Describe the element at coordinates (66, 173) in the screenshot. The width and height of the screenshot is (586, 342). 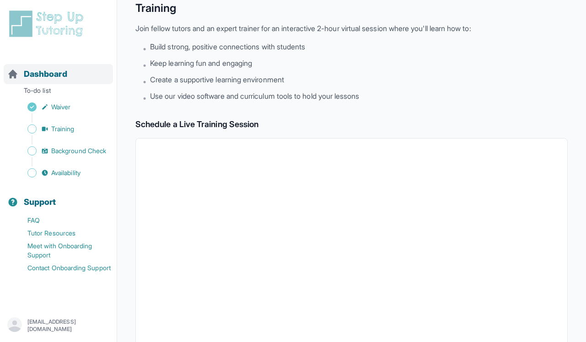
I see `span: Availability` at that location.